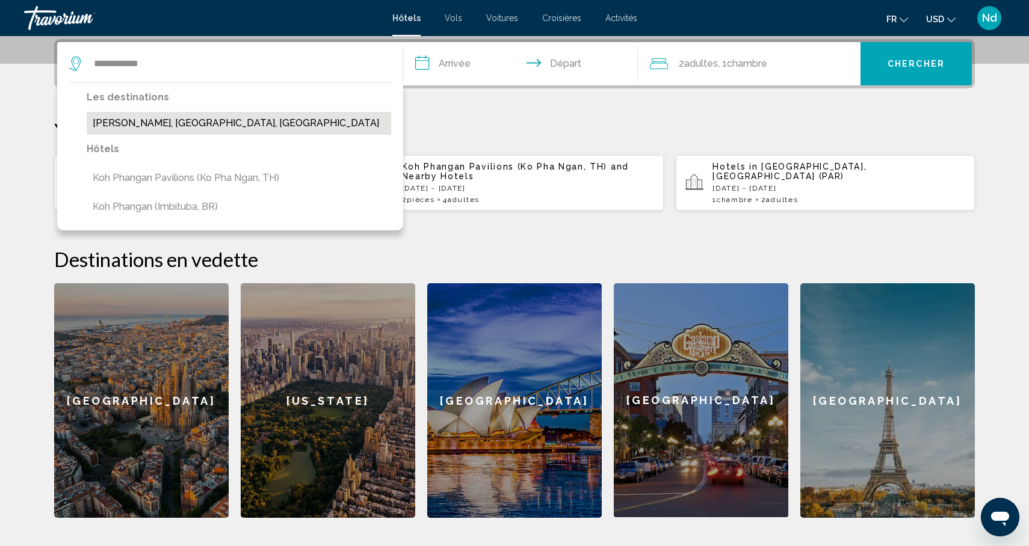  Describe the element at coordinates (461, 200) in the screenshot. I see `span: 4` at that location.